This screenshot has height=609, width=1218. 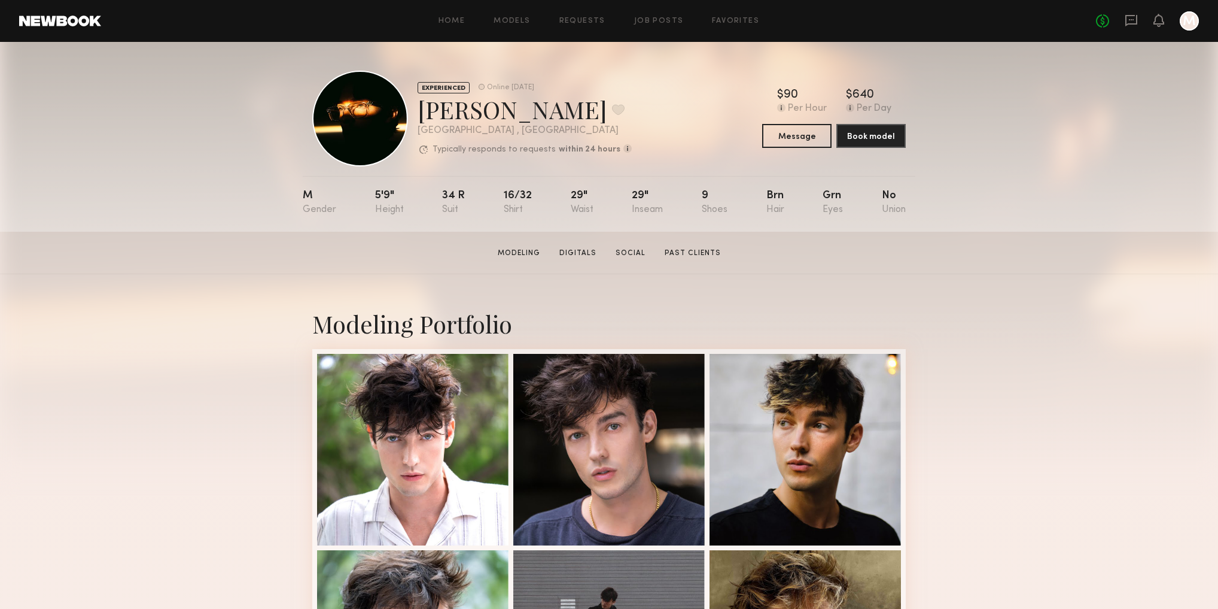 What do you see at coordinates (589, 150) in the screenshot?
I see `b: within 24 hours` at bounding box center [589, 150].